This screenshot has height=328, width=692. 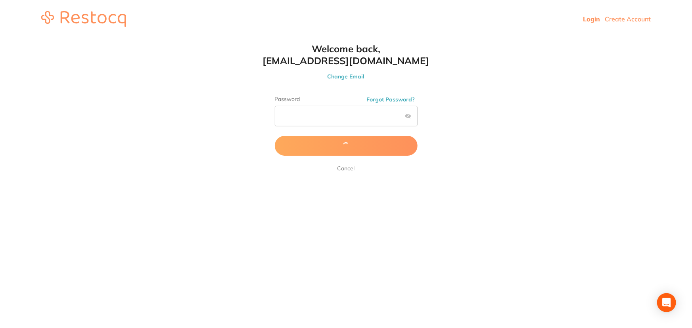 I want to click on a: Login, so click(x=591, y=19).